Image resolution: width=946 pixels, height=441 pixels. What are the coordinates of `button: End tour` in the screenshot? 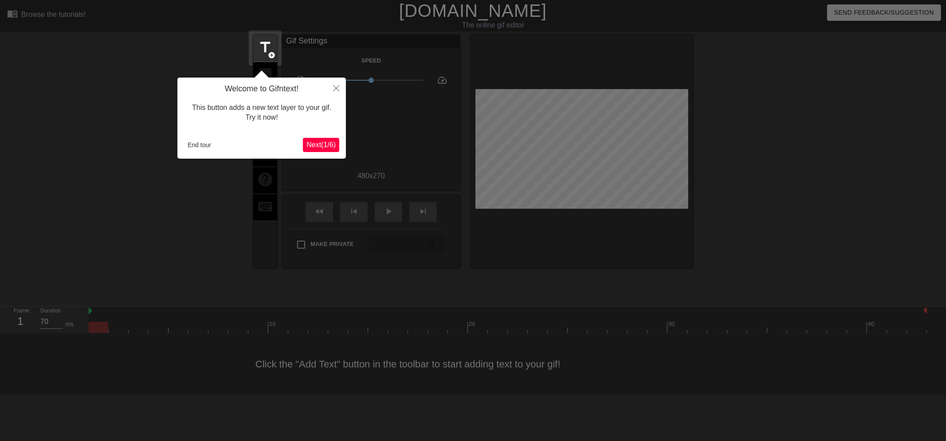 It's located at (199, 145).